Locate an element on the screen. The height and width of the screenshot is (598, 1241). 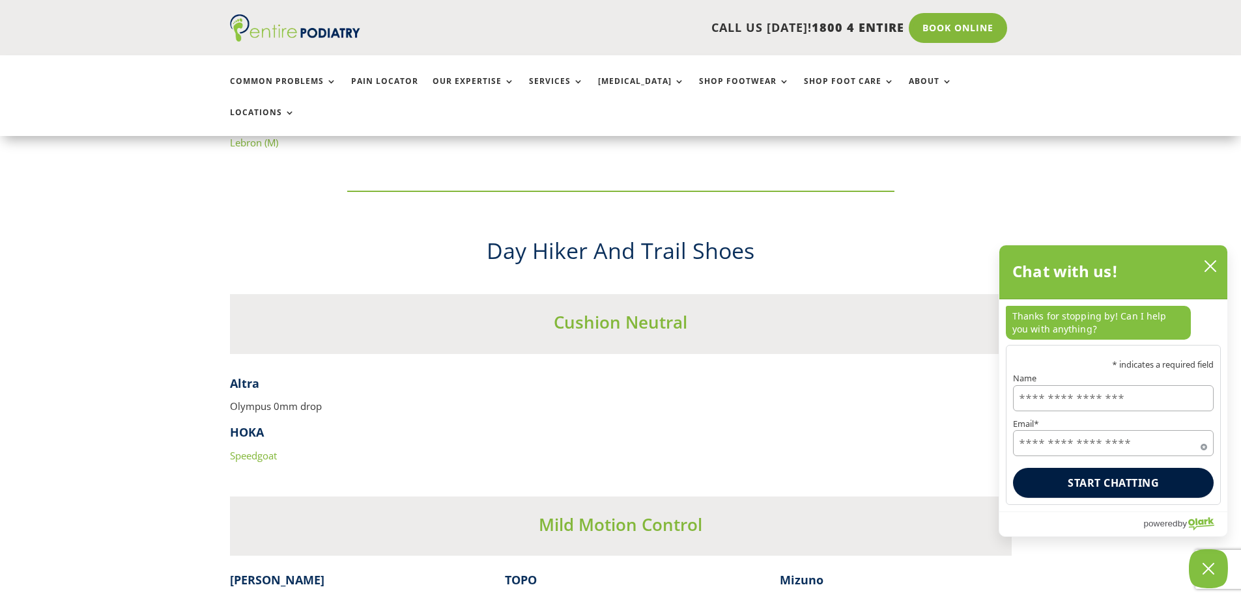
div: chat is located at coordinates (1113, 322).